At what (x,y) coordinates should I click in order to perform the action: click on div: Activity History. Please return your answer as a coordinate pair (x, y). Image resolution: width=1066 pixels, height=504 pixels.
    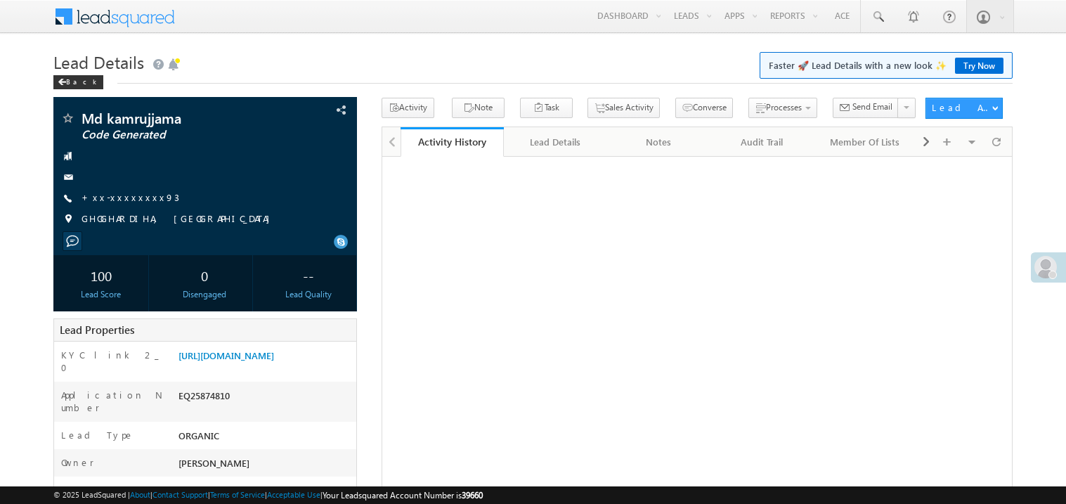
    Looking at the image, I should click on (452, 141).